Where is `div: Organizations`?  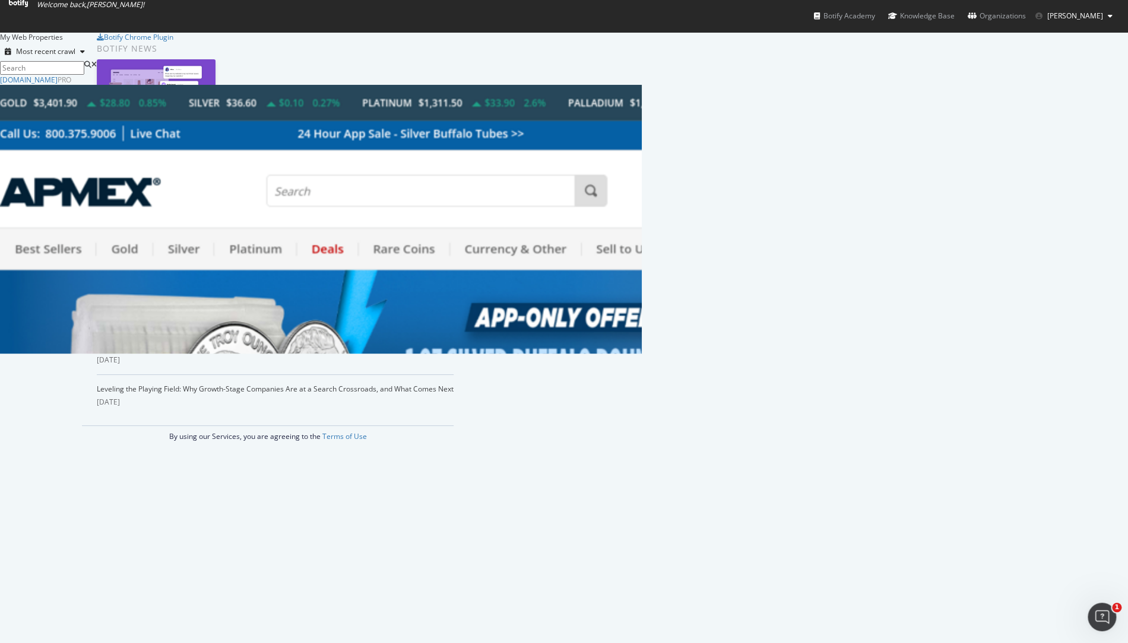 div: Organizations is located at coordinates (996, 16).